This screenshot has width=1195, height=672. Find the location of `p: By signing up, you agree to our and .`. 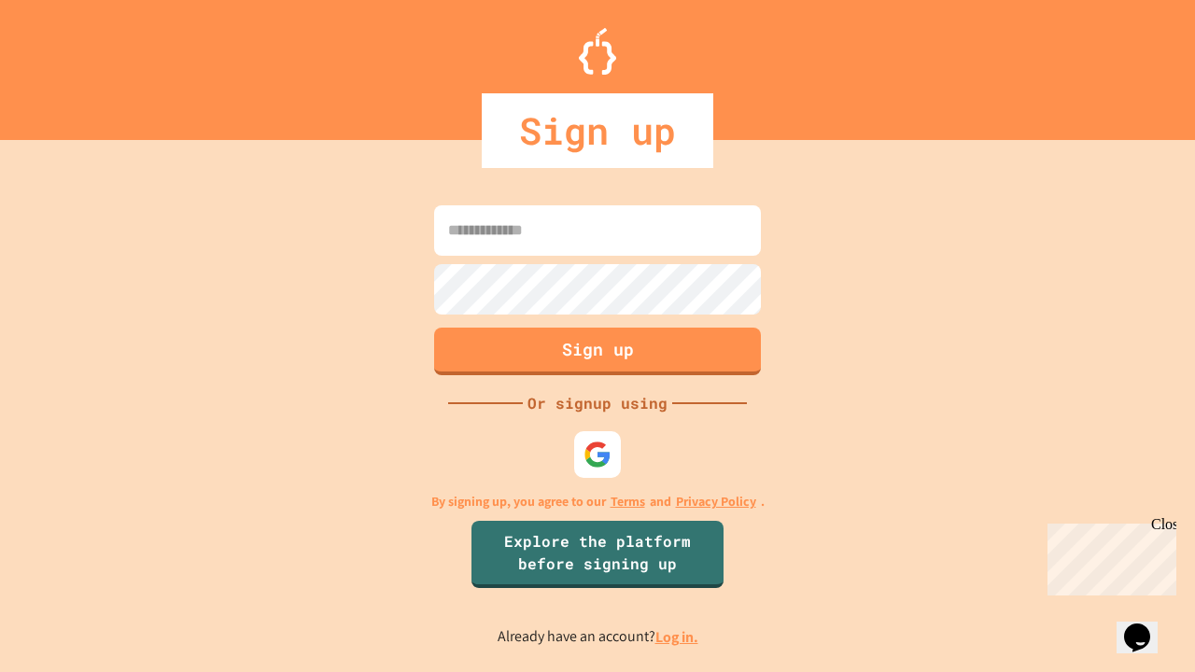

p: By signing up, you agree to our and . is located at coordinates (597, 501).